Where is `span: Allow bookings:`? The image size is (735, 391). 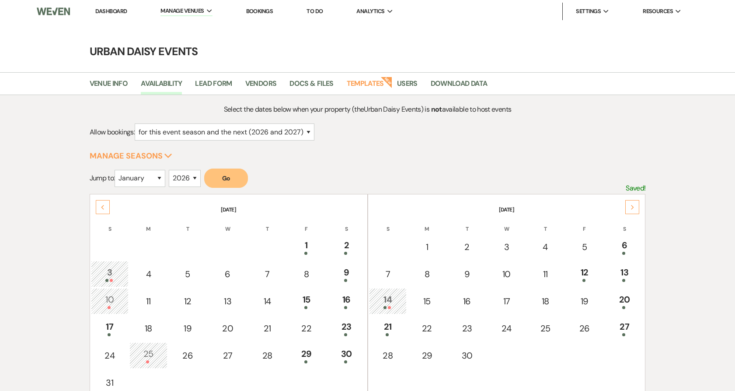
span: Allow bookings: is located at coordinates (112, 132).